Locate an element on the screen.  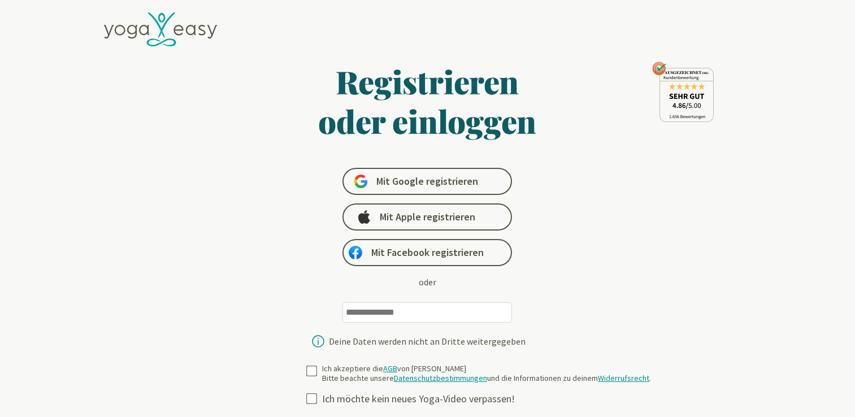
a: Widerrufsrecht is located at coordinates (624, 378).